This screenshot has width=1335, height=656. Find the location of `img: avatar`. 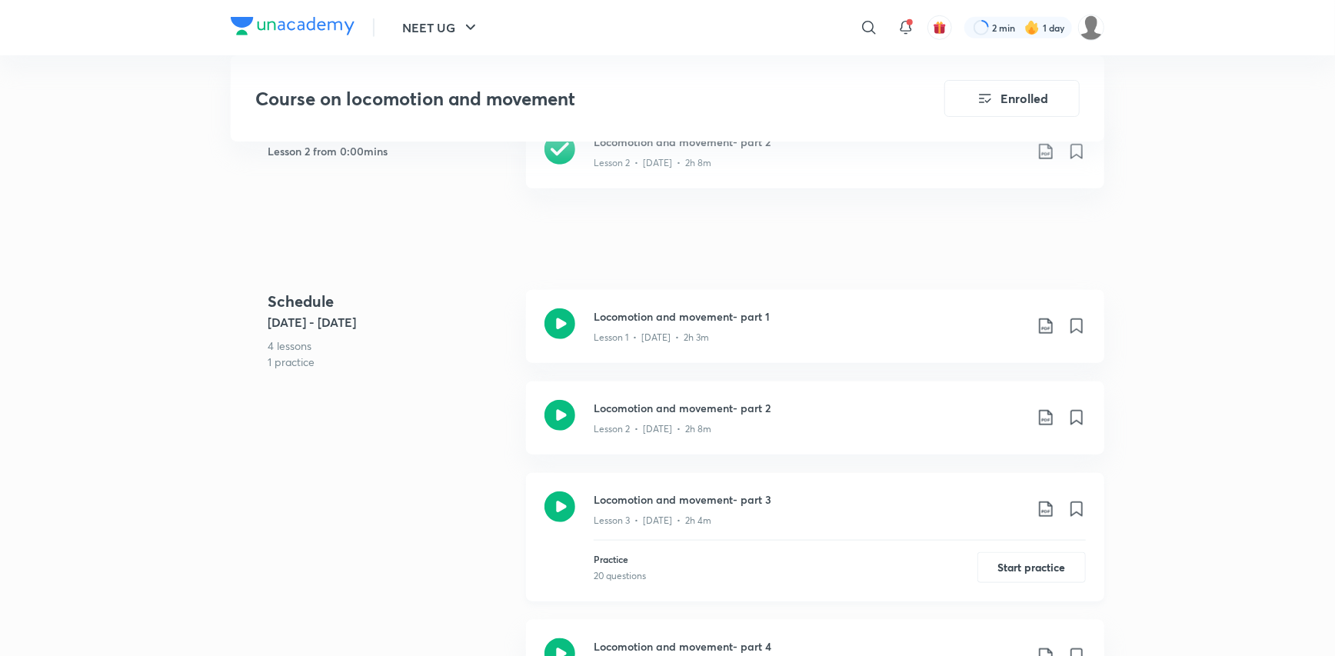

img: avatar is located at coordinates (940, 28).